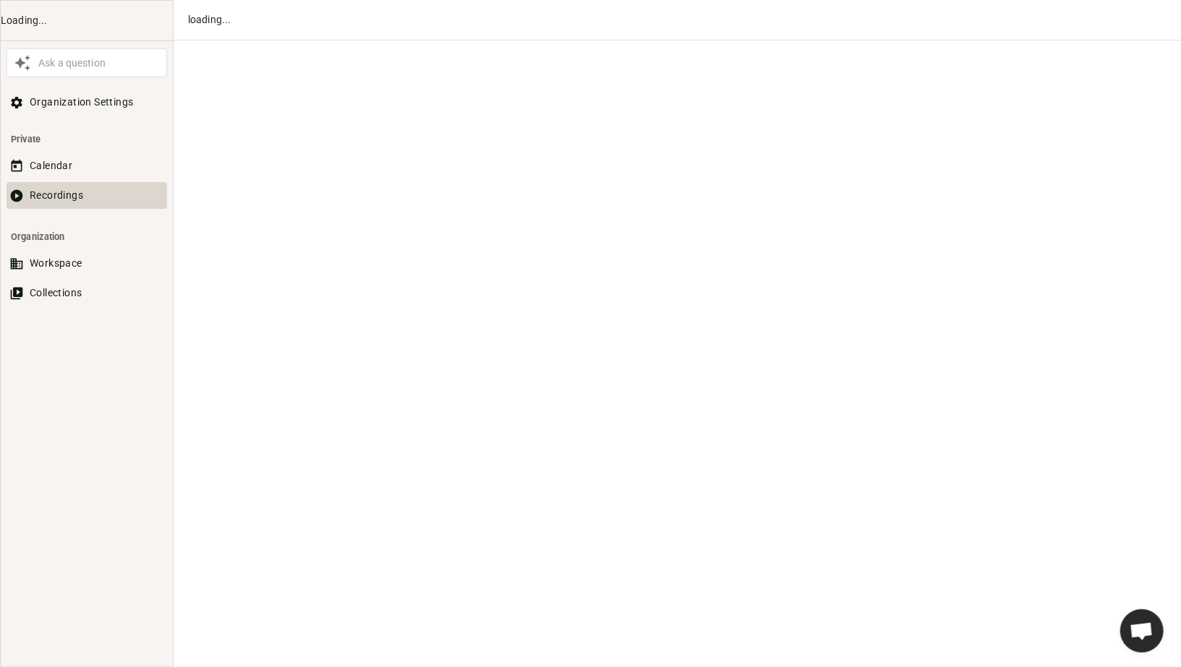 Image resolution: width=1181 pixels, height=667 pixels. What do you see at coordinates (99, 63) in the screenshot?
I see `div: Ask a question` at bounding box center [99, 63].